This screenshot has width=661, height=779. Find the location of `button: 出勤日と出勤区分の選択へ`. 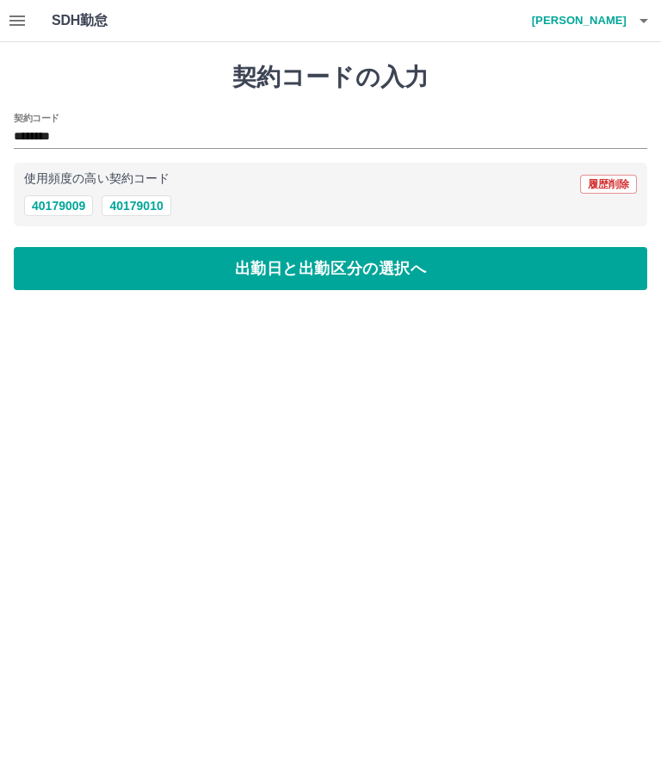

button: 出勤日と出勤区分の選択へ is located at coordinates (330, 268).